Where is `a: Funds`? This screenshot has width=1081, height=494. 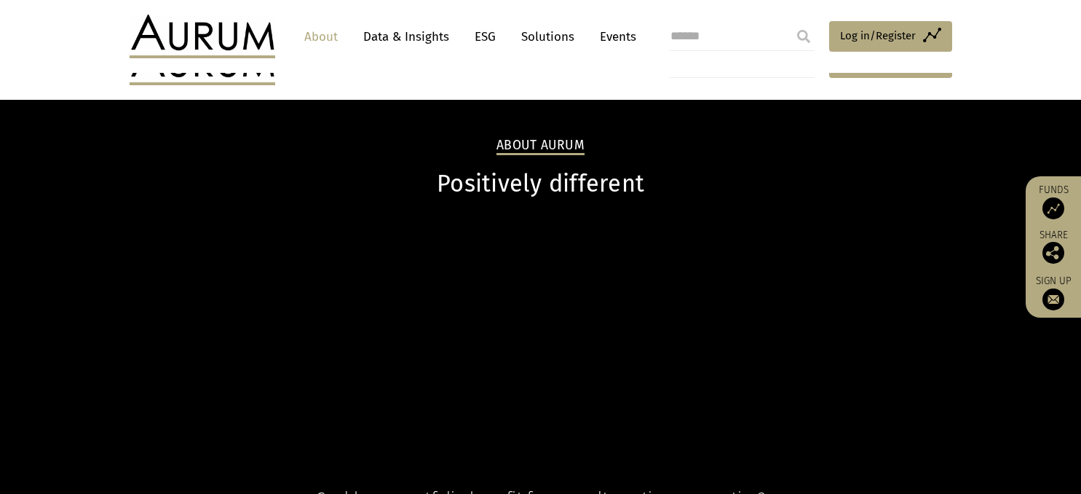 a: Funds is located at coordinates (1053, 201).